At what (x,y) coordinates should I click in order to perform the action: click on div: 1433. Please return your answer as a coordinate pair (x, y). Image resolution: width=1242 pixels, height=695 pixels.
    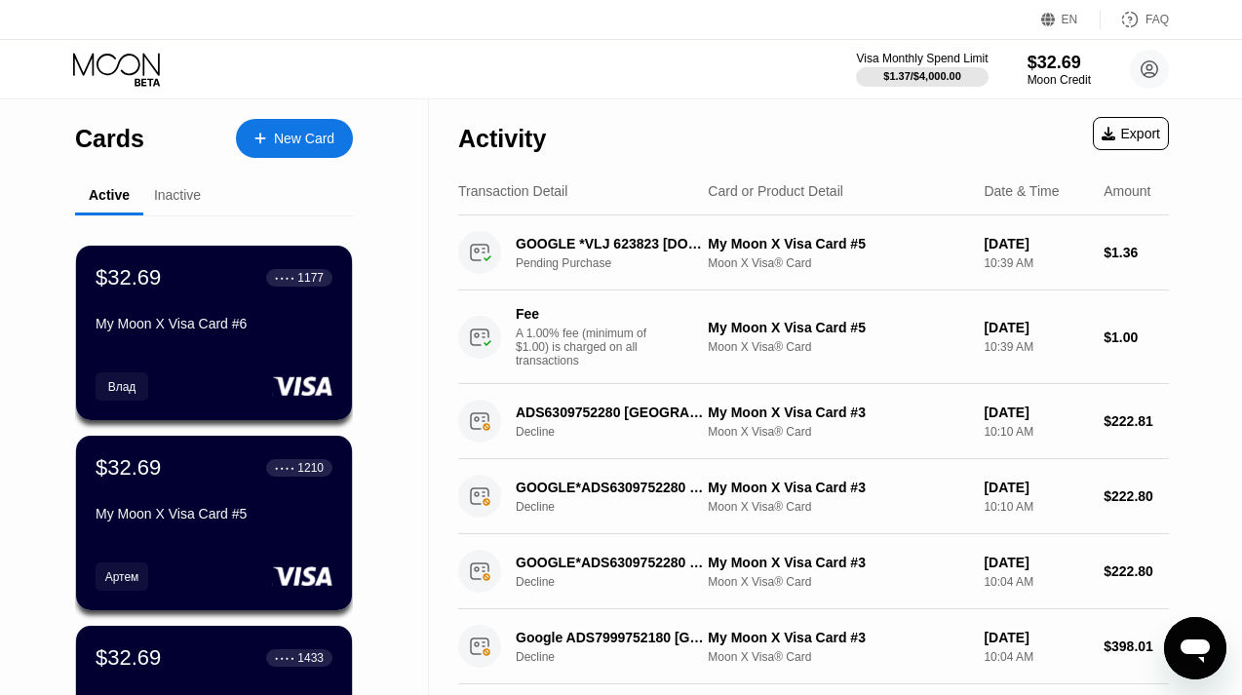
    Looking at the image, I should click on (310, 658).